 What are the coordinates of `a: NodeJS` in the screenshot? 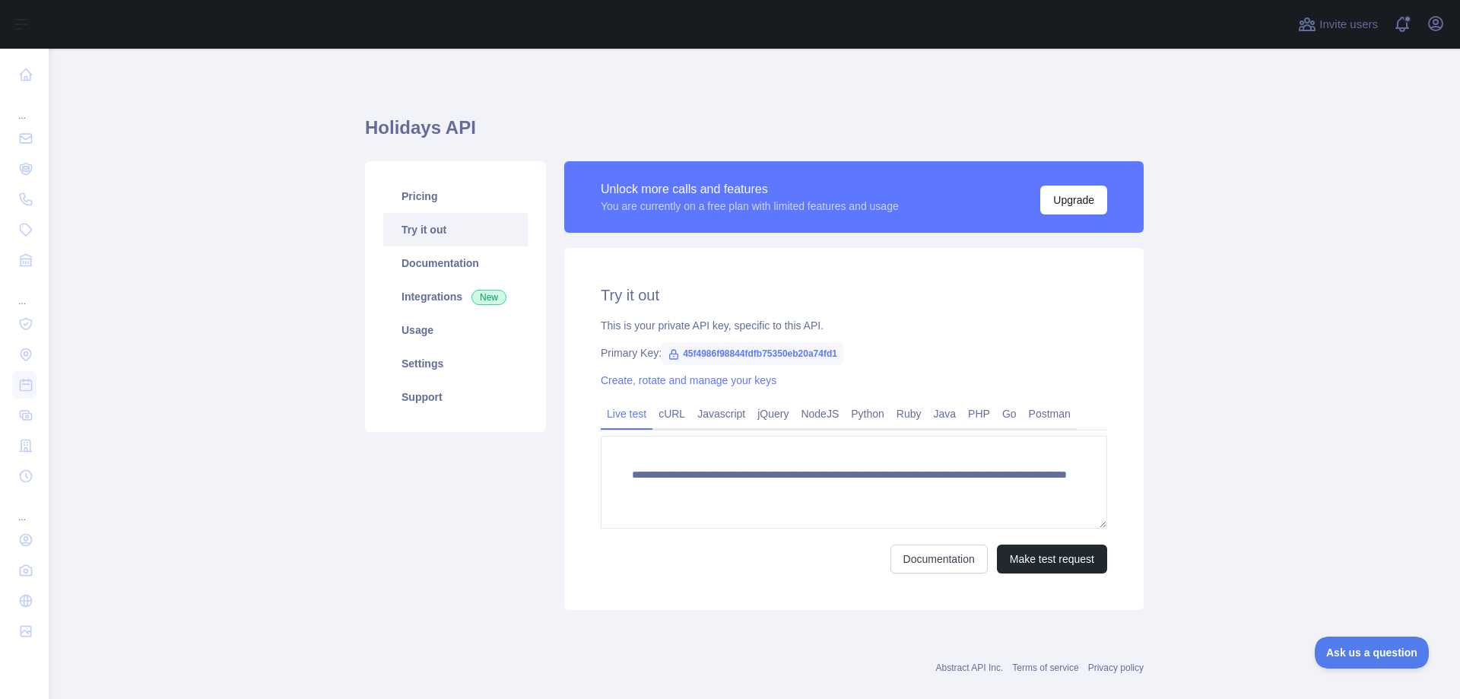 It's located at (820, 414).